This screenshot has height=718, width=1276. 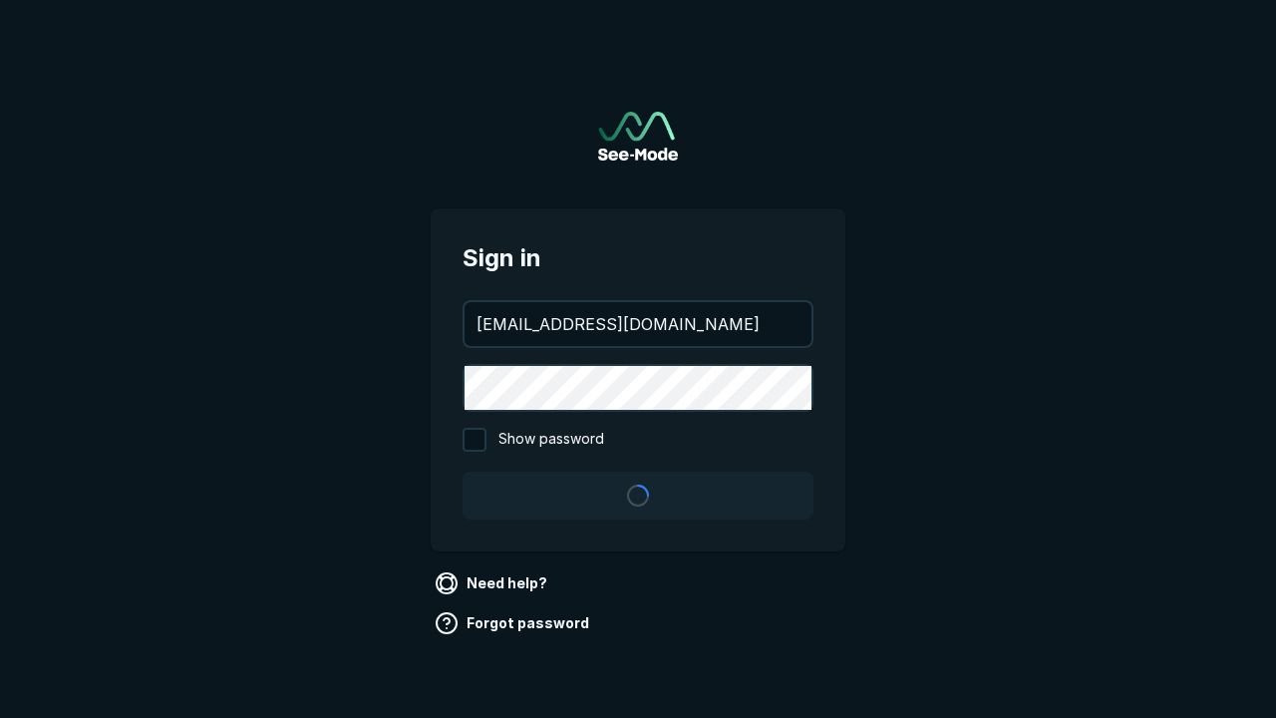 What do you see at coordinates (638, 324) in the screenshot?
I see `input: your@email.com` at bounding box center [638, 324].